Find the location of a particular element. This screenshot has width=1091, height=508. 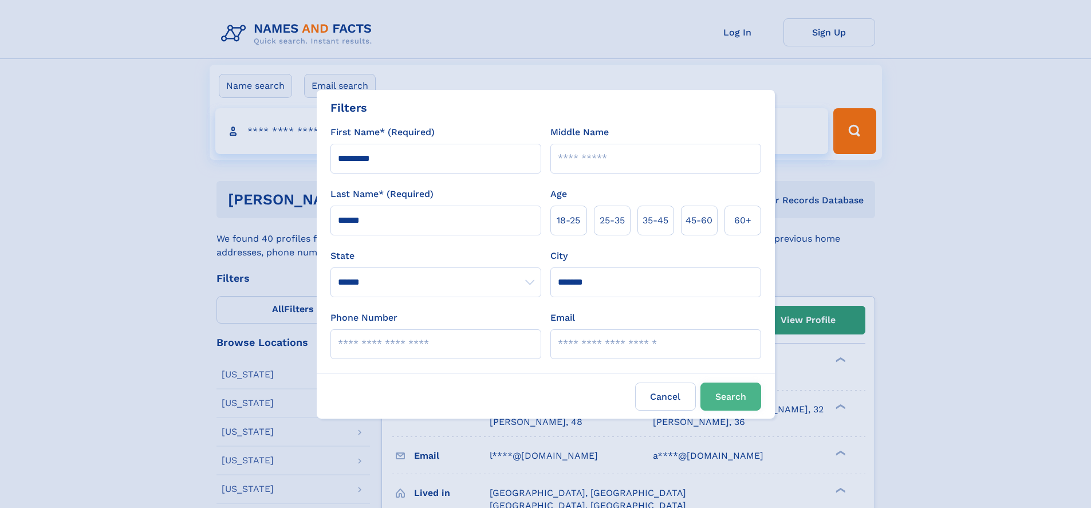

span: 60+ is located at coordinates (743, 221).